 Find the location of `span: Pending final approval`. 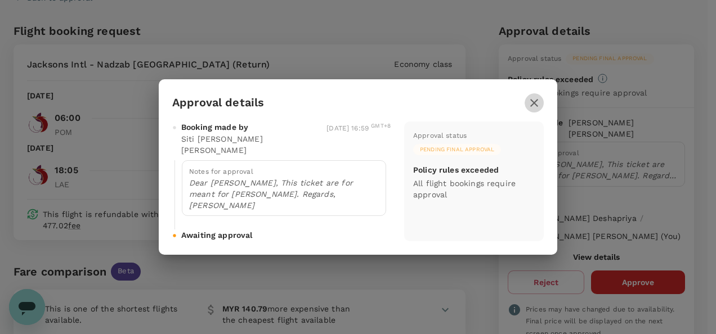

span: Pending final approval is located at coordinates (457, 150).